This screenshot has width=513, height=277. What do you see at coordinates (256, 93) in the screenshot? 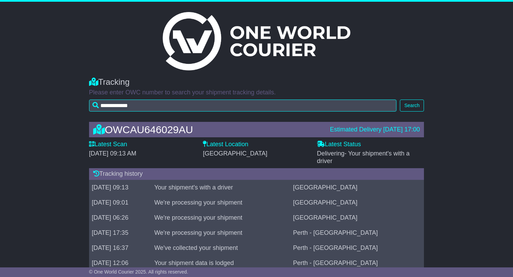
I see `p: Please enter OWC number to search your shipment tracking details.` at bounding box center [256, 93].